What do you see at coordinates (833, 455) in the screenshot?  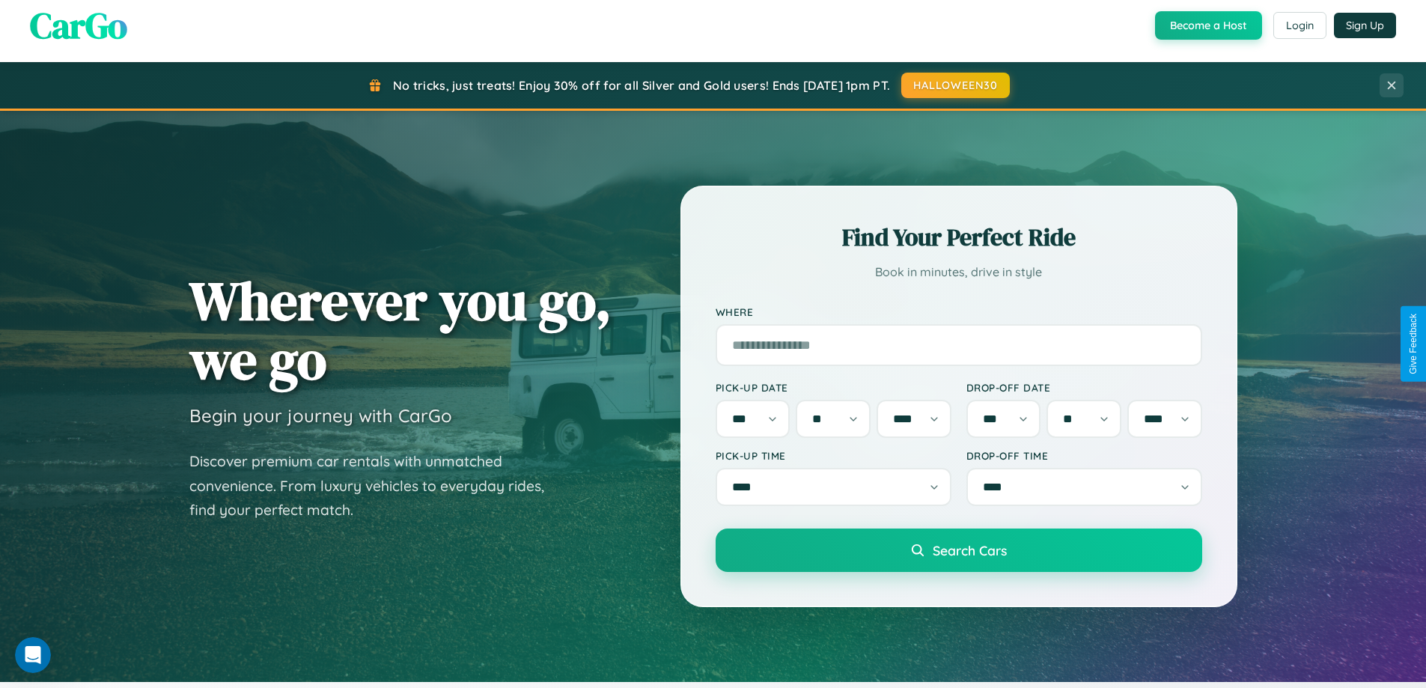 I see `label: Pick-up Time` at bounding box center [833, 455].